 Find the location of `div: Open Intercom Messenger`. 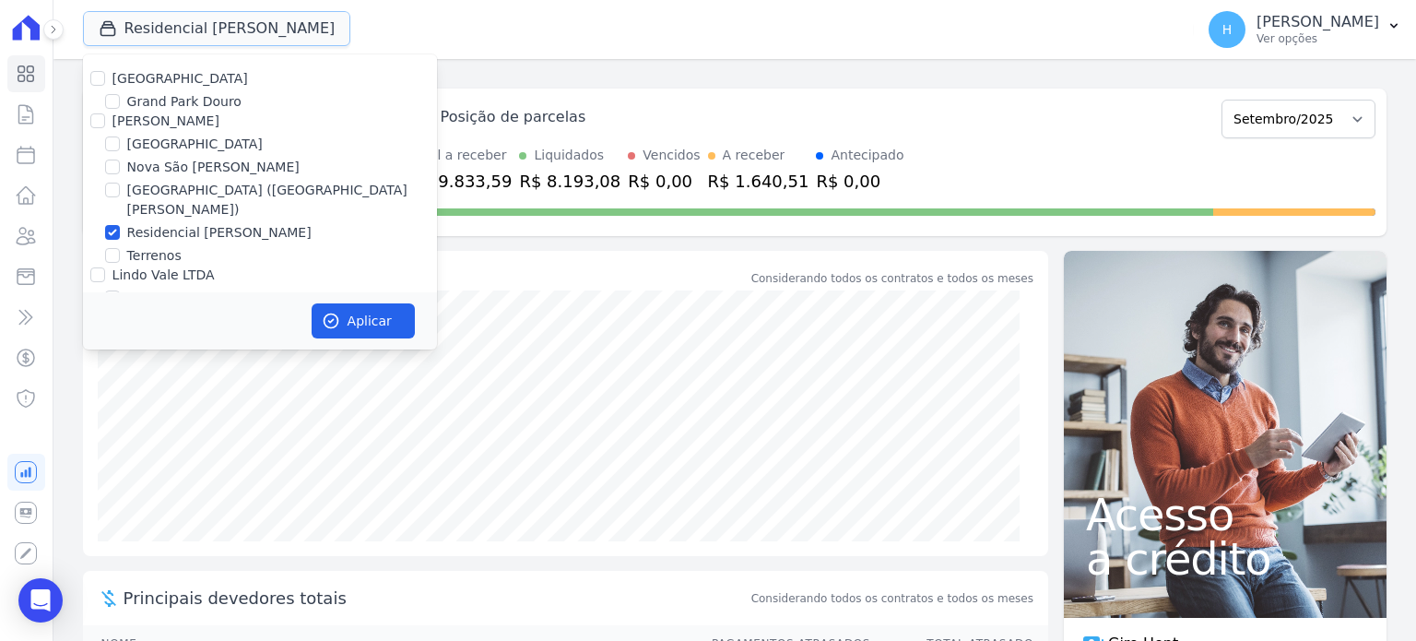

div: Open Intercom Messenger is located at coordinates (41, 600).